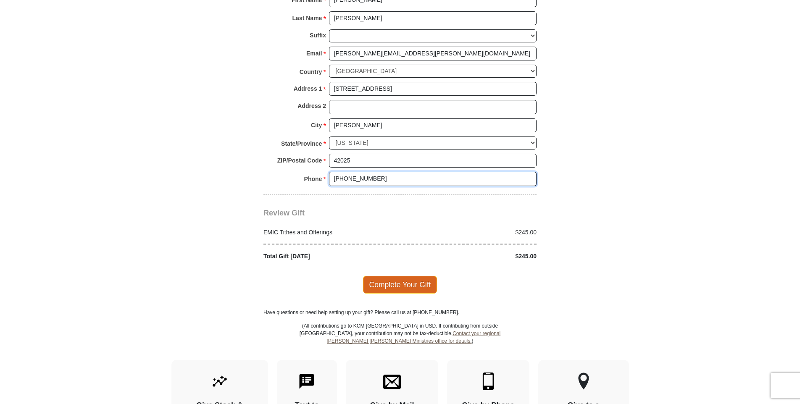 The height and width of the screenshot is (404, 800). I want to click on img: give-by-stock.svg, so click(220, 381).